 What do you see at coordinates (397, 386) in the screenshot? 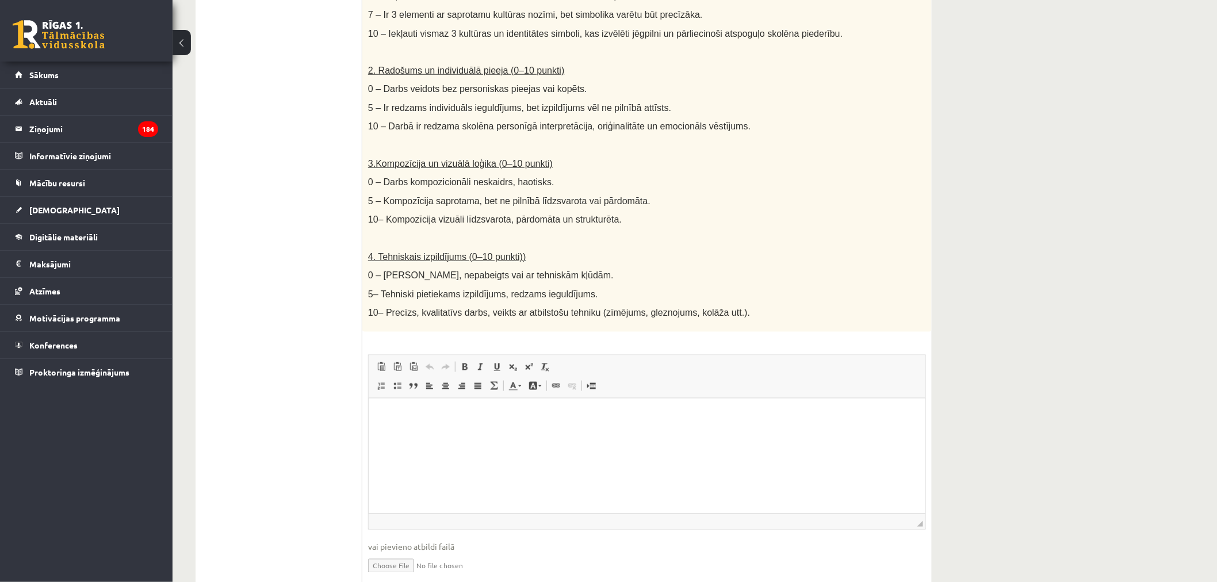
I see `a: Insert/Remove Bulleted List` at bounding box center [397, 386].